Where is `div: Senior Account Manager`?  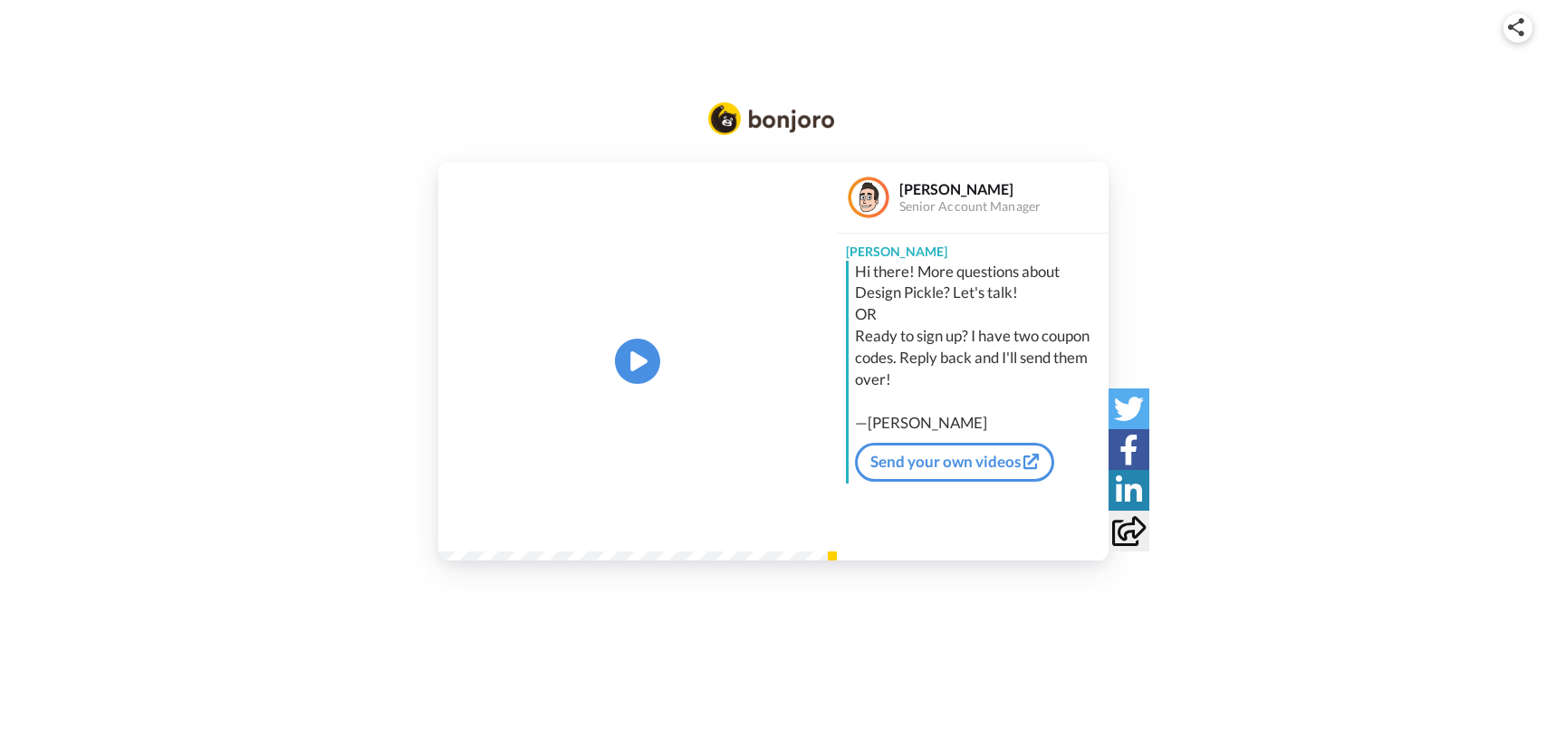 div: Senior Account Manager is located at coordinates (1003, 206).